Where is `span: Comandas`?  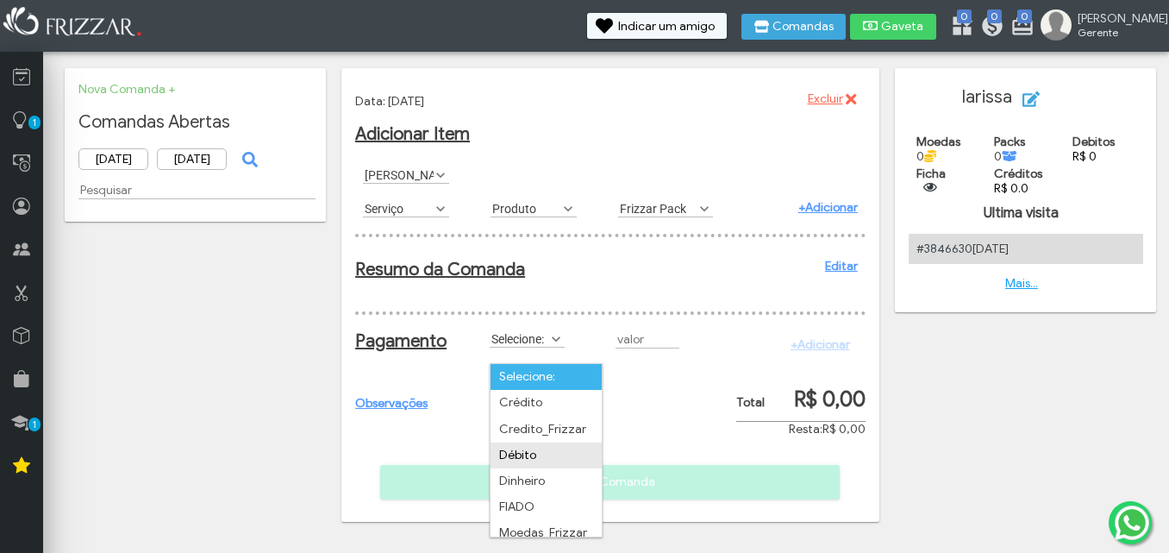 span: Comandas is located at coordinates (803, 27).